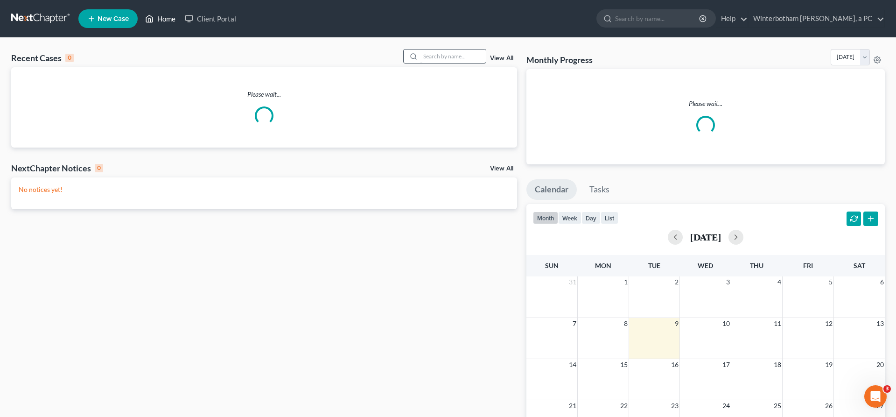 This screenshot has width=896, height=417. What do you see at coordinates (859, 265) in the screenshot?
I see `span: Sat` at bounding box center [859, 265].